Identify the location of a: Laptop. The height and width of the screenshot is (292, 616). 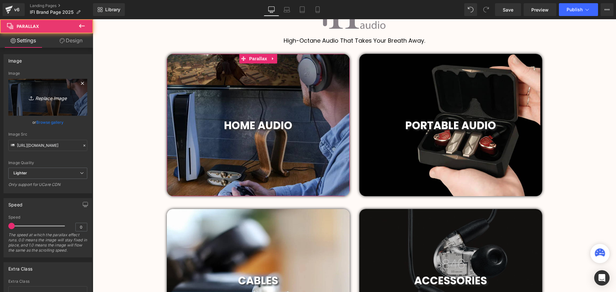
(287, 10).